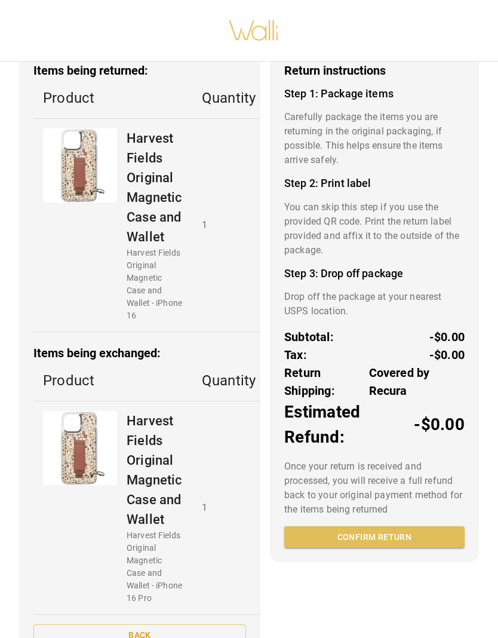 The image size is (498, 638). What do you see at coordinates (327, 382) in the screenshot?
I see `p: Return Shipping:` at bounding box center [327, 382].